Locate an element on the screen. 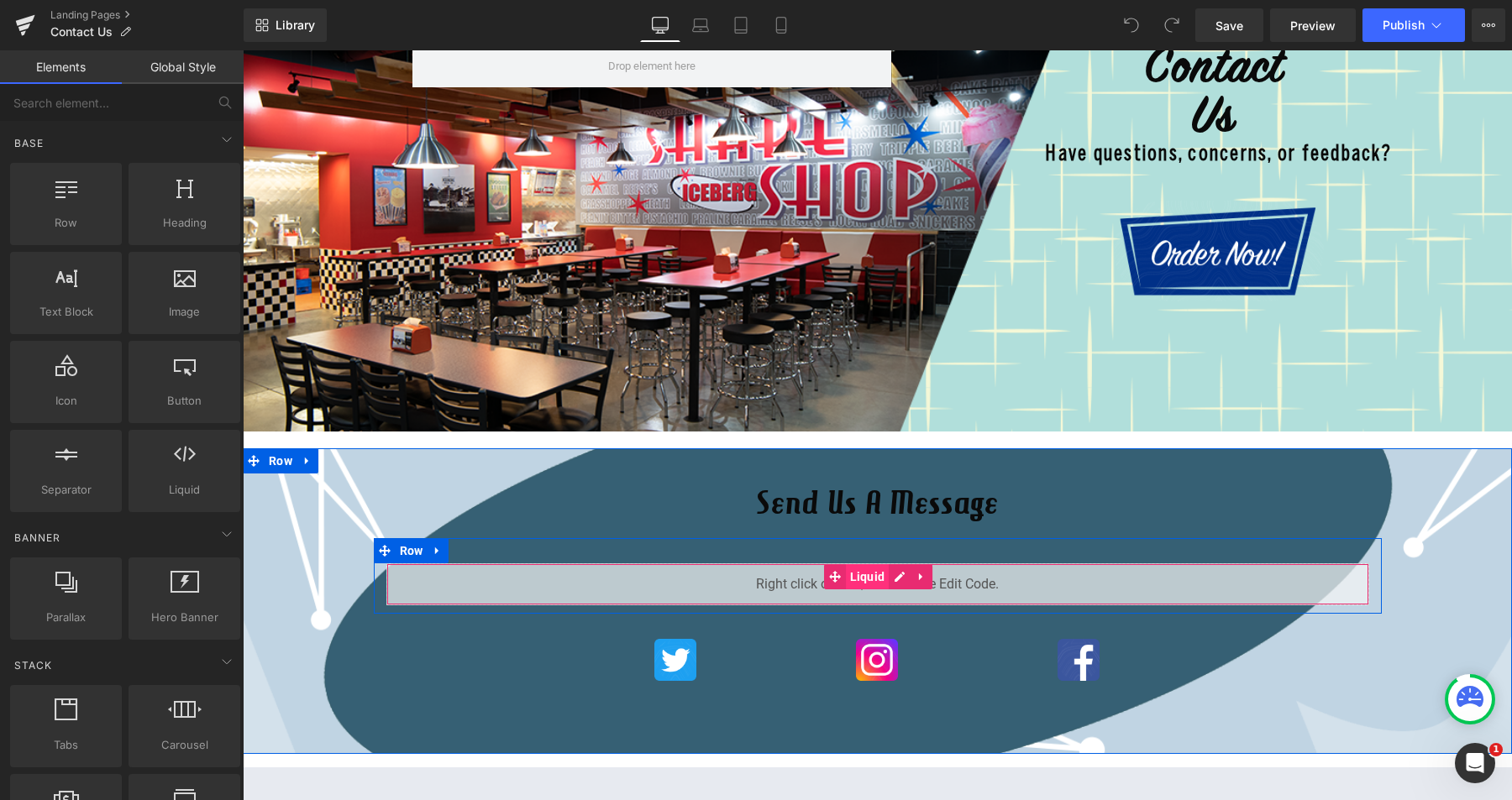 This screenshot has height=800, width=1512. a: Desktop is located at coordinates (660, 25).